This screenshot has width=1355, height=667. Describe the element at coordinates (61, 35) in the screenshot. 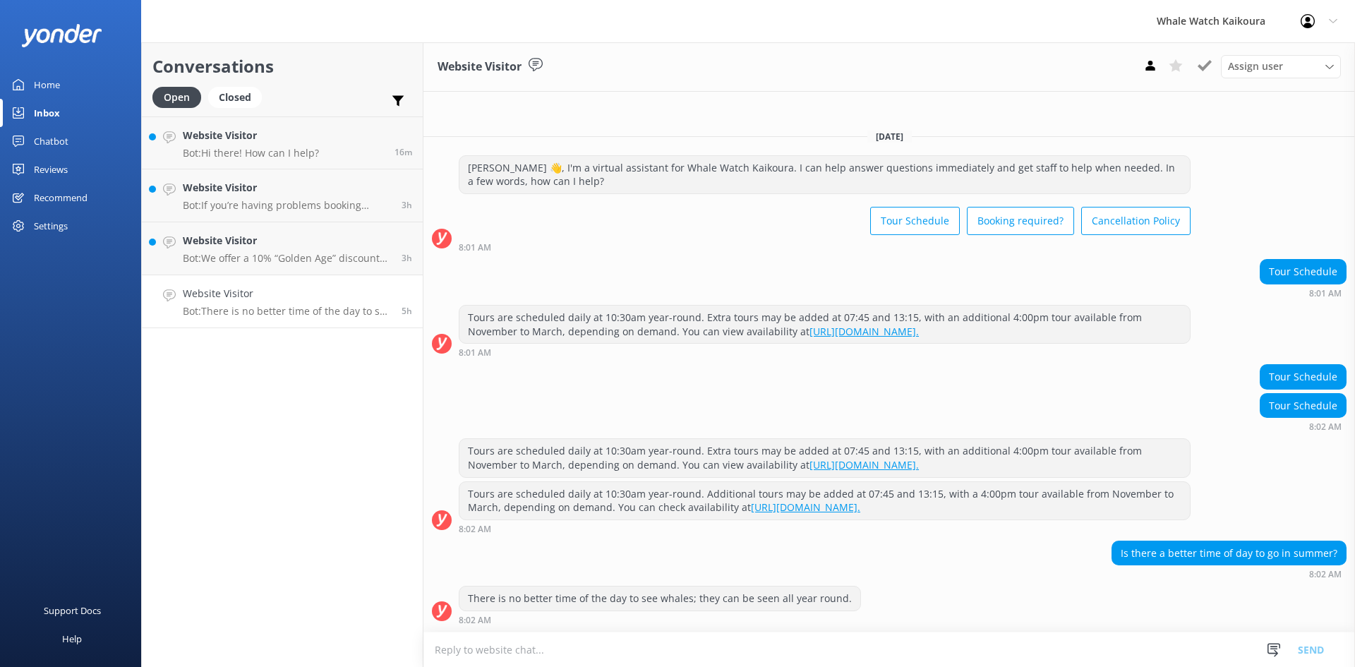

I see `img: yonder-white-logo.png` at that location.